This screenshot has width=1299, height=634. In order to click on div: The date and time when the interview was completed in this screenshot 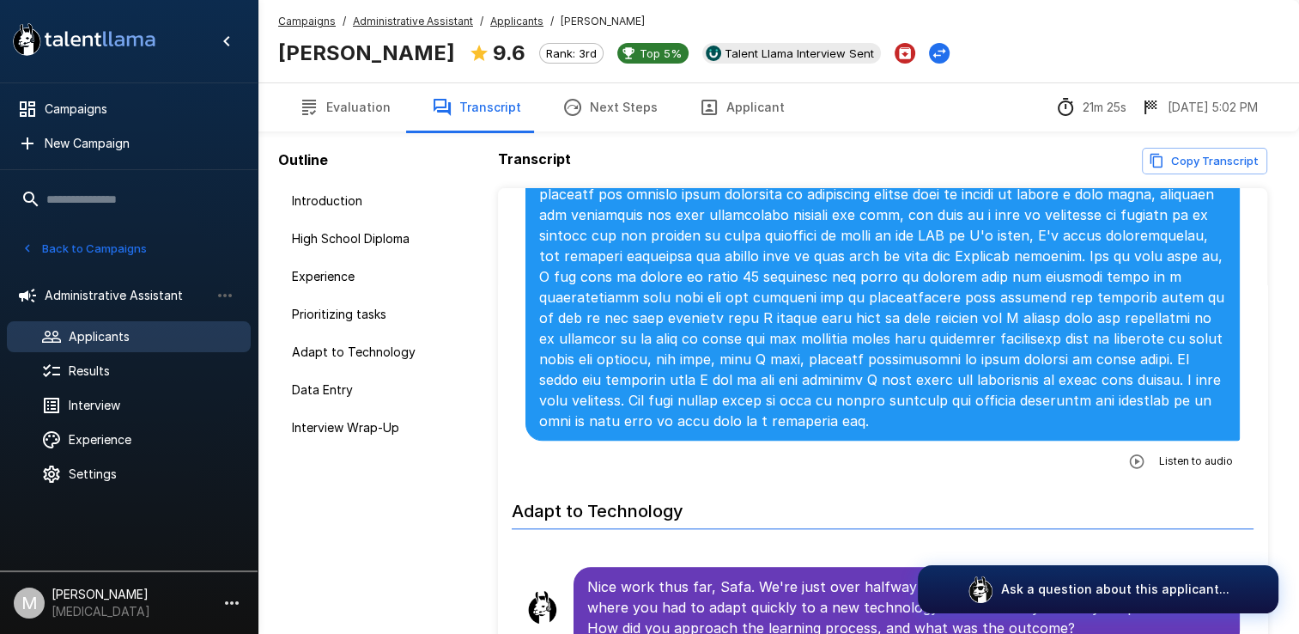, I will do `click(1198, 107)`.